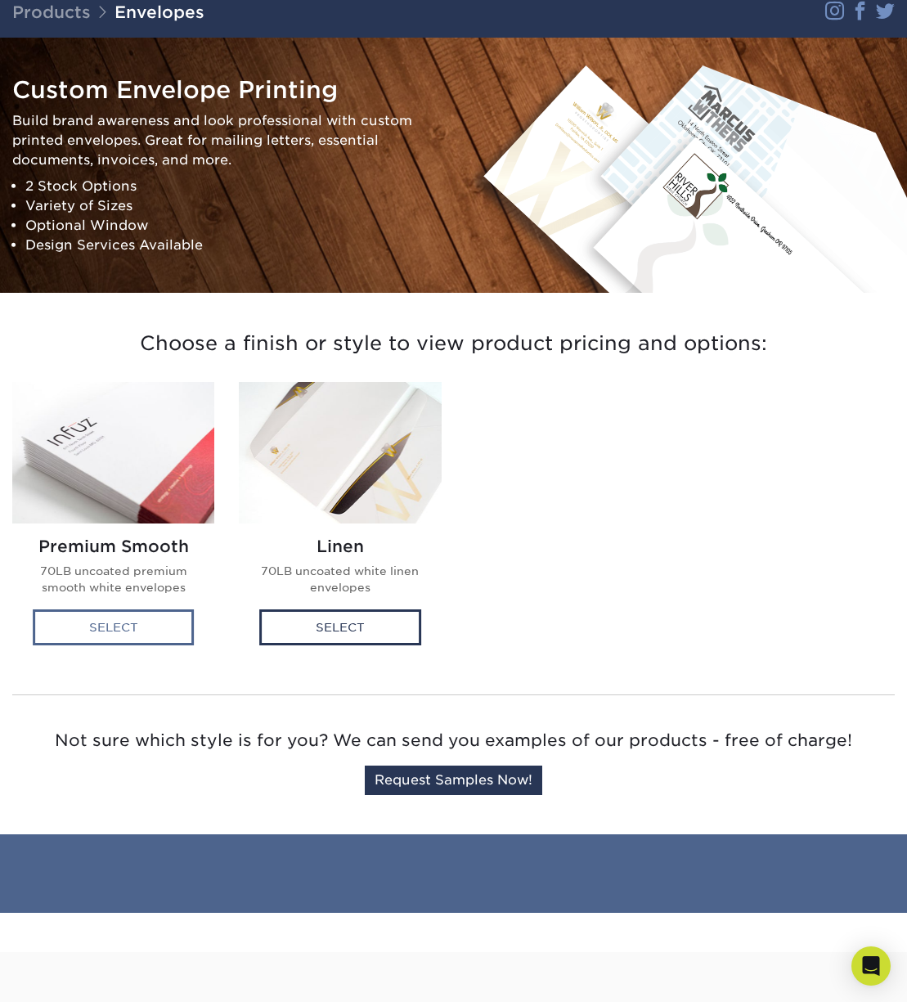 The width and height of the screenshot is (907, 1002). What do you see at coordinates (233, 244) in the screenshot?
I see `li: Design Services Available` at bounding box center [233, 244].